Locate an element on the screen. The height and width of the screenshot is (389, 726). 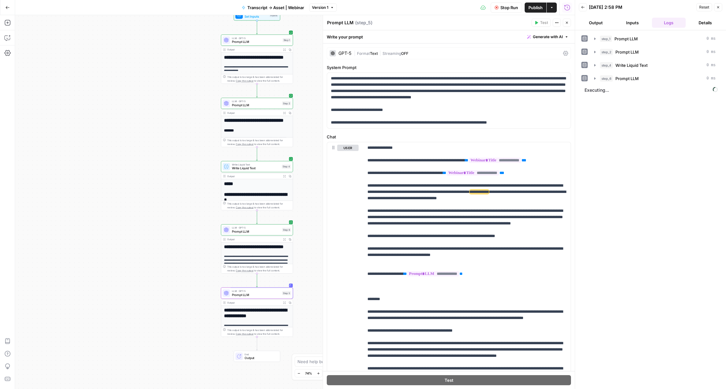
span: Reset is located at coordinates (705, 7).